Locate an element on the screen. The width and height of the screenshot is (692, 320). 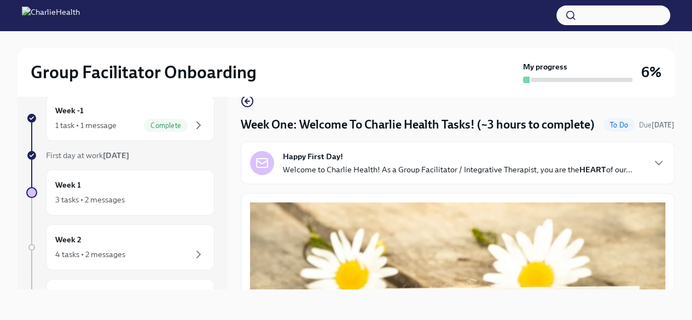
h2: Group Facilitator Onboarding is located at coordinates (143, 72).